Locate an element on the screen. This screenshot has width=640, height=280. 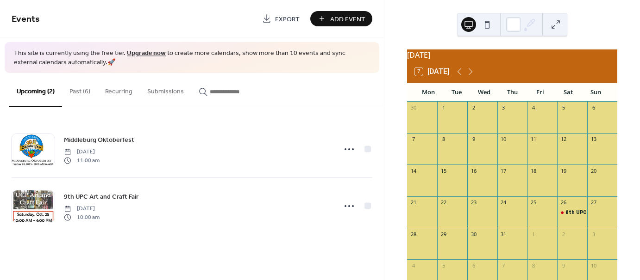
div: 28 is located at coordinates (413, 234).